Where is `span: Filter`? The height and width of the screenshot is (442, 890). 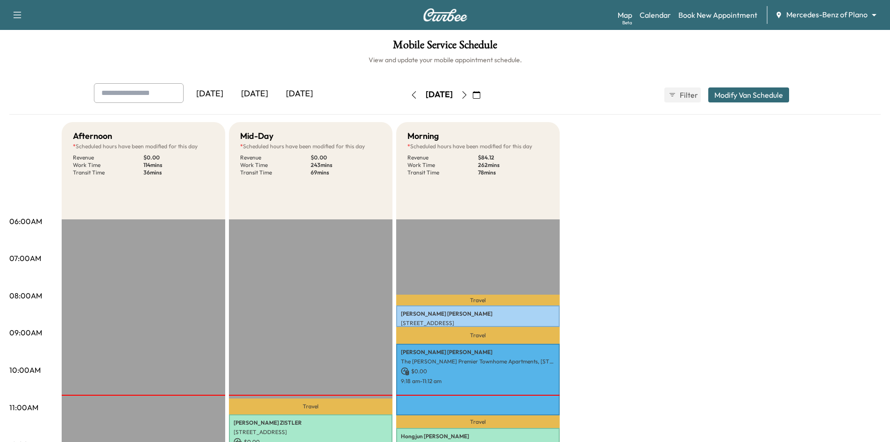 span: Filter is located at coordinates (688, 95).